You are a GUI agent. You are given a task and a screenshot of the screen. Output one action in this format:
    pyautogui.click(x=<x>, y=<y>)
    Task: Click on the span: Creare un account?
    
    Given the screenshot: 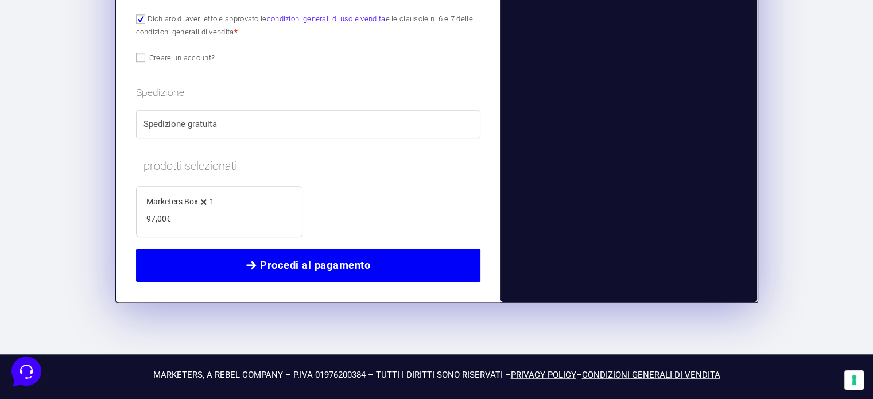 What is the action you would take?
    pyautogui.click(x=182, y=57)
    